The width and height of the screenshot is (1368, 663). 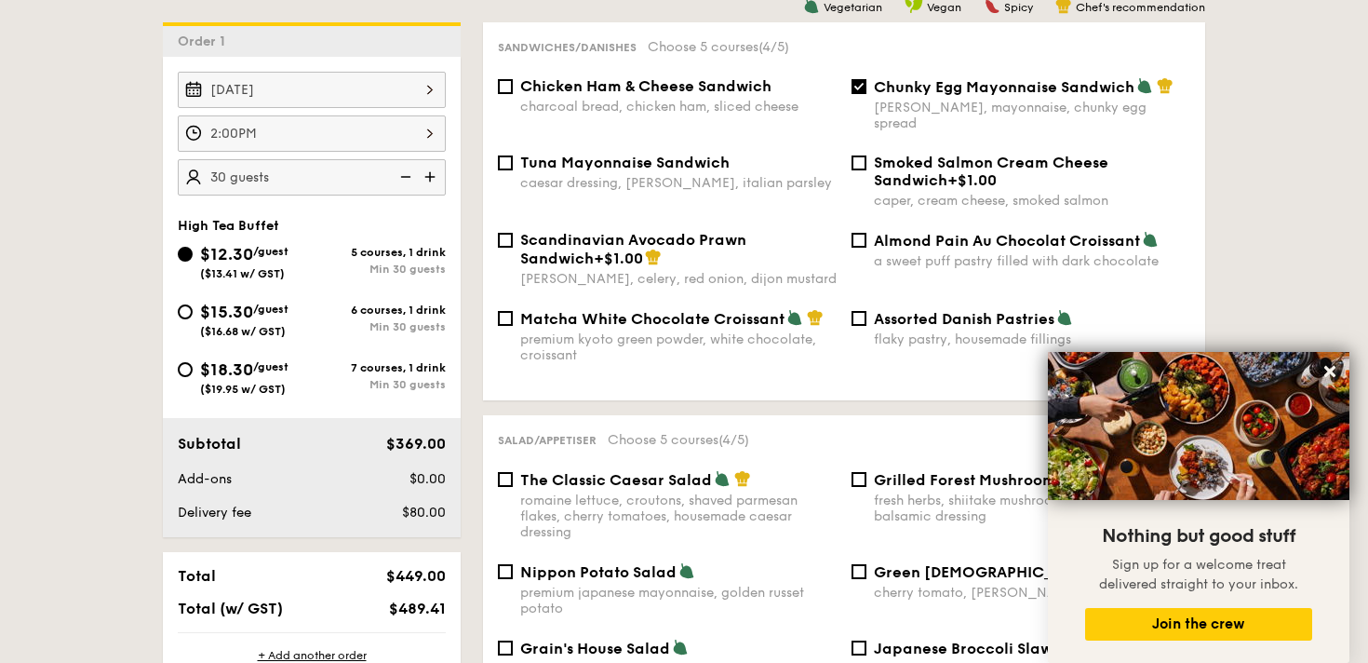 I want to click on span: Spicy, so click(x=1018, y=7).